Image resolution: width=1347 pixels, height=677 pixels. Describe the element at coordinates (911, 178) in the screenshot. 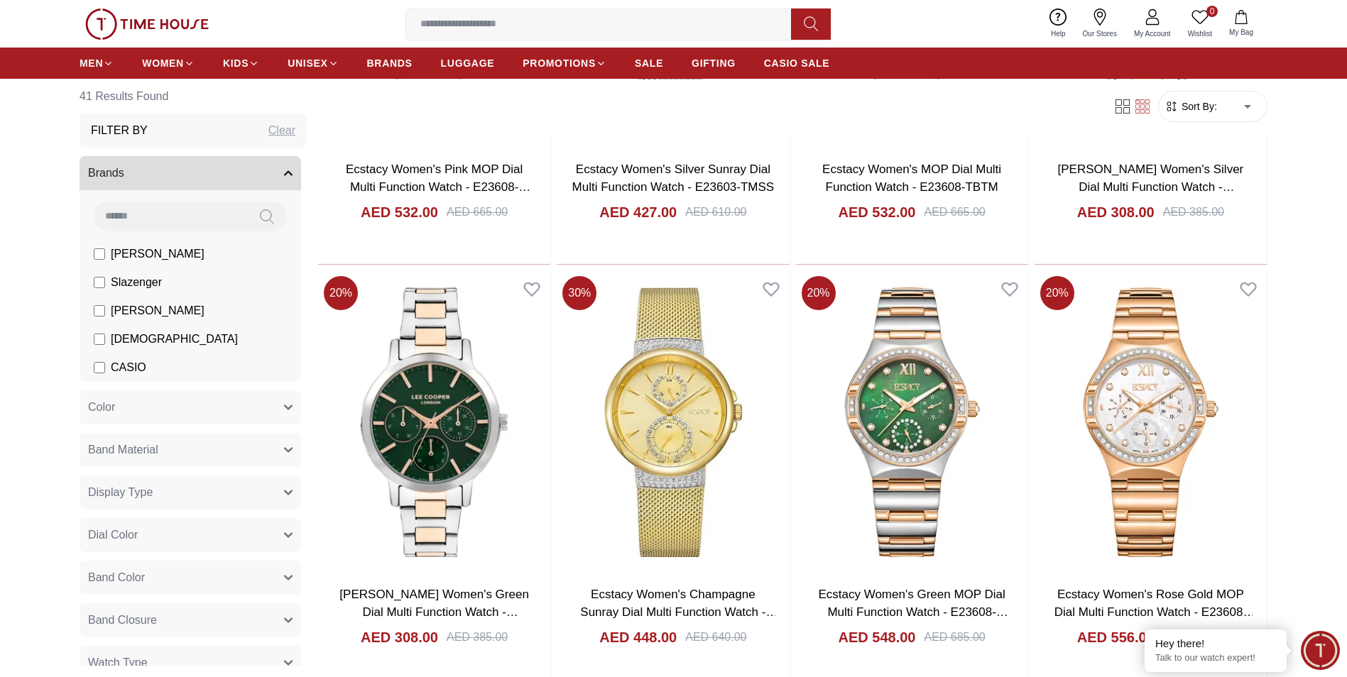

I see `a: Ecstacy Women's MOP Dial Multi Function Watch - E23608-TBTM` at that location.